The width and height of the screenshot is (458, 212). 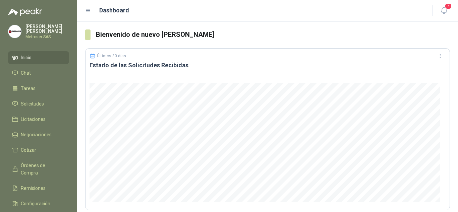 What do you see at coordinates (39, 150) in the screenshot?
I see `a: Cotizar` at bounding box center [39, 150].